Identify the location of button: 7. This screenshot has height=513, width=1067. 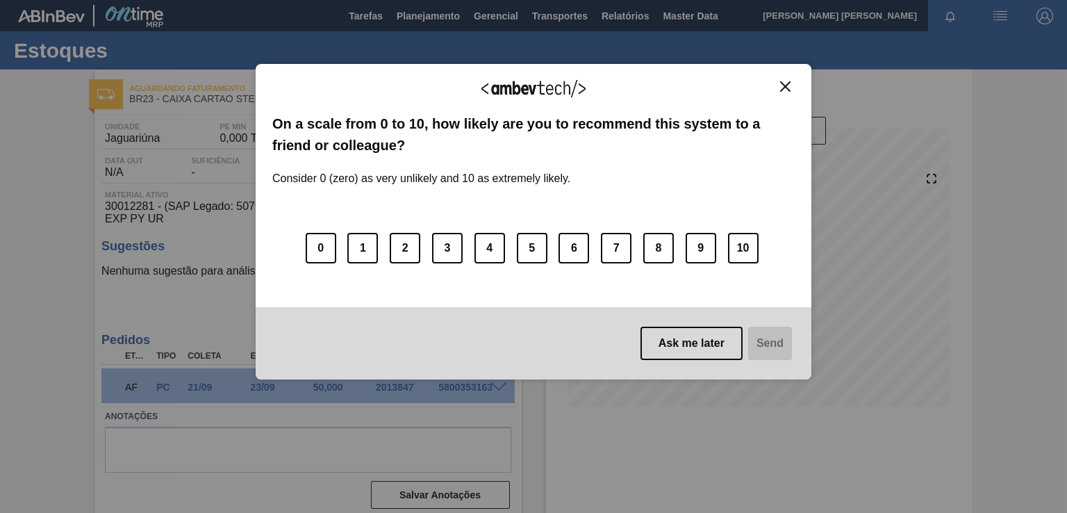
(616, 248).